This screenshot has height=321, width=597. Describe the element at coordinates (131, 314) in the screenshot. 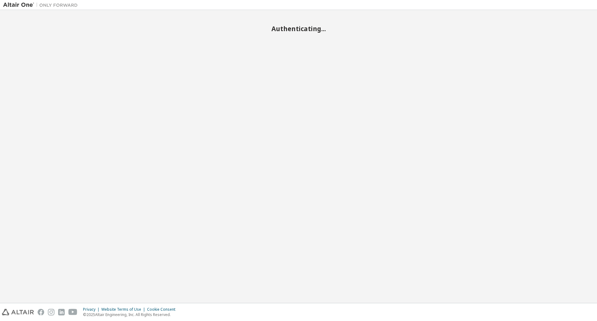

I see `p: © 2025 Altair Engineering, Inc. All Rights Reserved.` at that location.